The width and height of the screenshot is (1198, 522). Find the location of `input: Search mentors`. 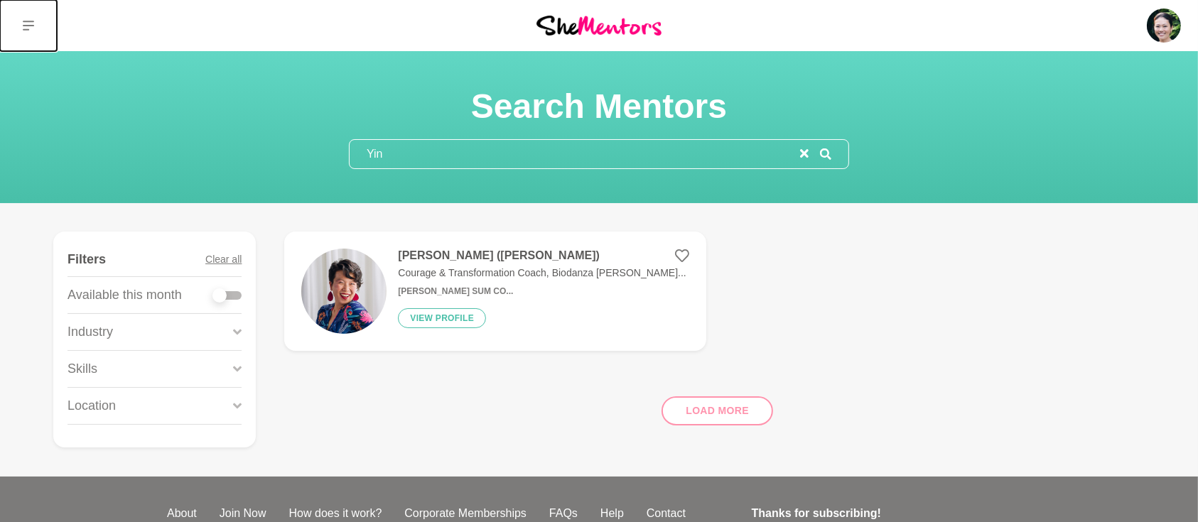

input: Search mentors is located at coordinates (575, 154).